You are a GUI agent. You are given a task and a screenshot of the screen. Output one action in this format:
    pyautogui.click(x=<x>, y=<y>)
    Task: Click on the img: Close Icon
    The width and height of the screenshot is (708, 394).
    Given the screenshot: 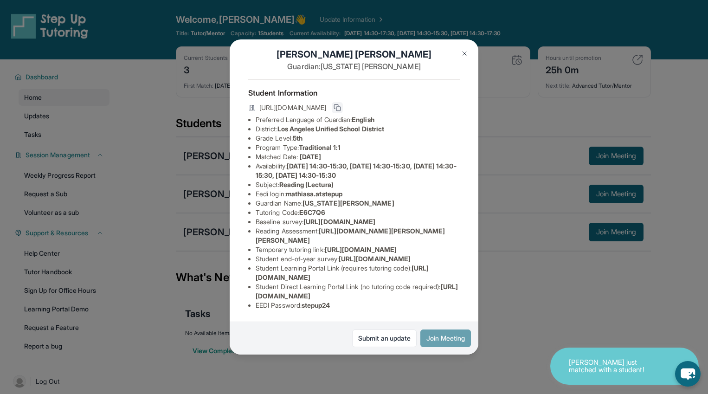 What is the action you would take?
    pyautogui.click(x=464, y=53)
    